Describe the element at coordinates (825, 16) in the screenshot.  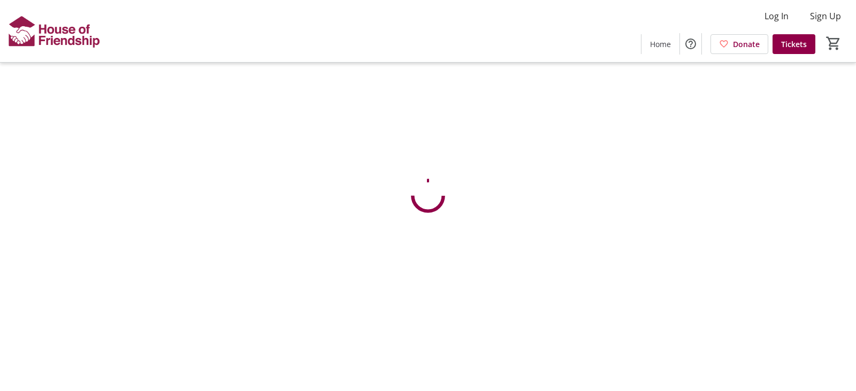
I see `span: Sign Up` at that location.